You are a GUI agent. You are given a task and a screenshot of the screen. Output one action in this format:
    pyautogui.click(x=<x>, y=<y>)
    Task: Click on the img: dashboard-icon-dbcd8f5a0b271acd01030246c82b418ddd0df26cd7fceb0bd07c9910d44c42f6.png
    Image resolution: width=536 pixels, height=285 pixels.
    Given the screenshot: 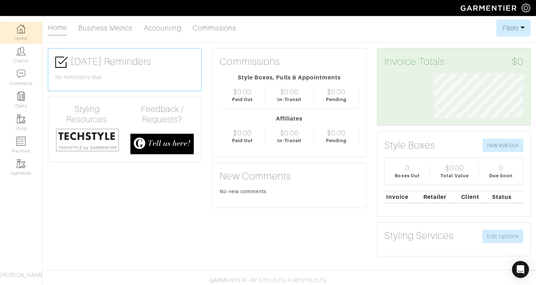 What is the action you would take?
    pyautogui.click(x=21, y=29)
    